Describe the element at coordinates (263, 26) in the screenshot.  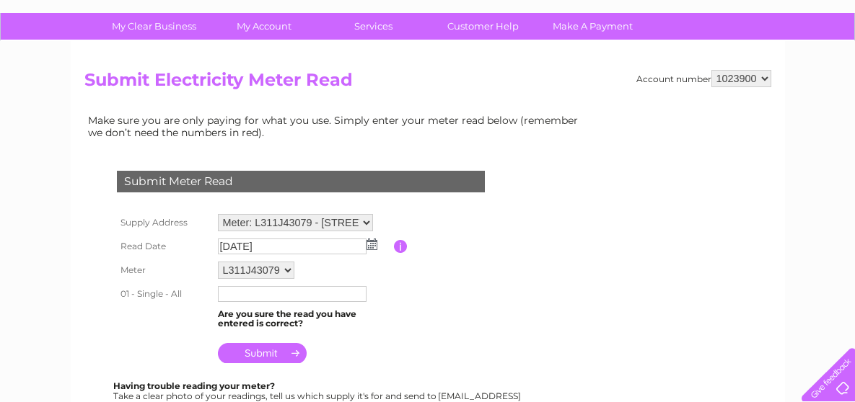
I see `a: My Account` at that location.